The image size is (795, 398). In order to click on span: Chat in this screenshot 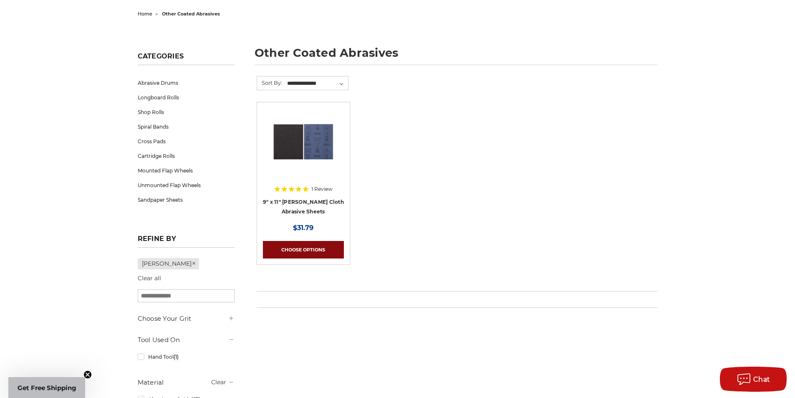, I will do `click(761, 379)`.